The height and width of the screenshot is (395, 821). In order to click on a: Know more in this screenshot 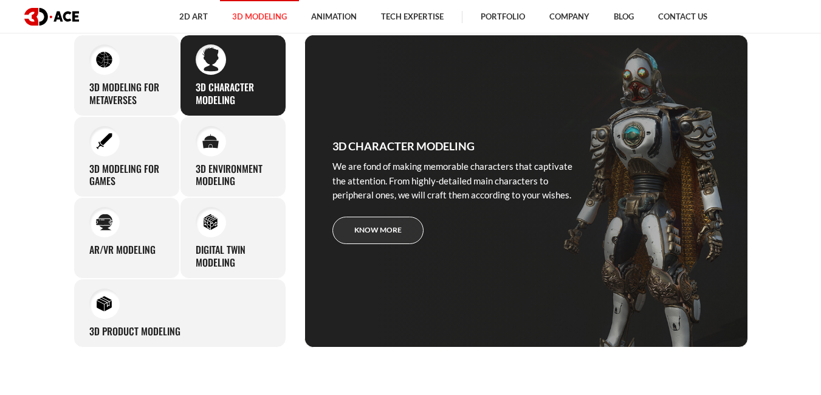, I will do `click(378, 230)`.